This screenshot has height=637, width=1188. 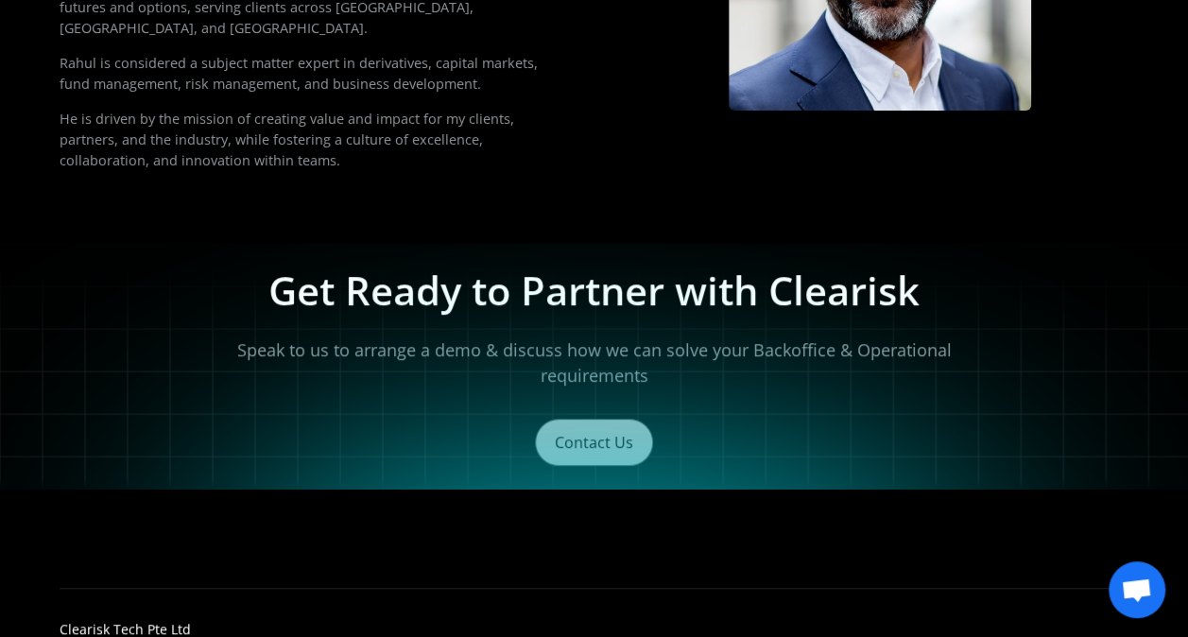 What do you see at coordinates (594, 363) in the screenshot?
I see `p: Speak to us to arrange a demo & discuss how we can solve your Backoffice & Operational requirements` at bounding box center [594, 363].